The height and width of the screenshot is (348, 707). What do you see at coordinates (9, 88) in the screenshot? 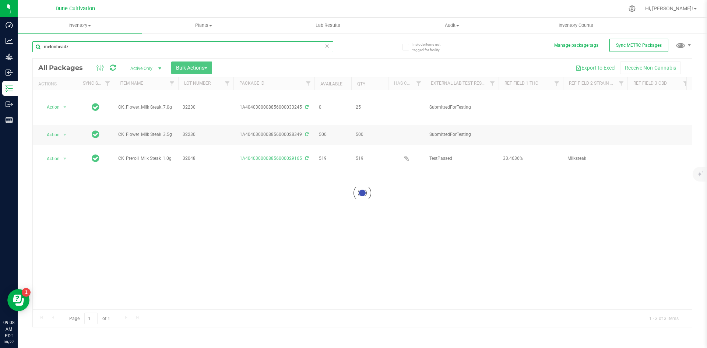
I see `inline-svg: Inventory` at bounding box center [9, 88].